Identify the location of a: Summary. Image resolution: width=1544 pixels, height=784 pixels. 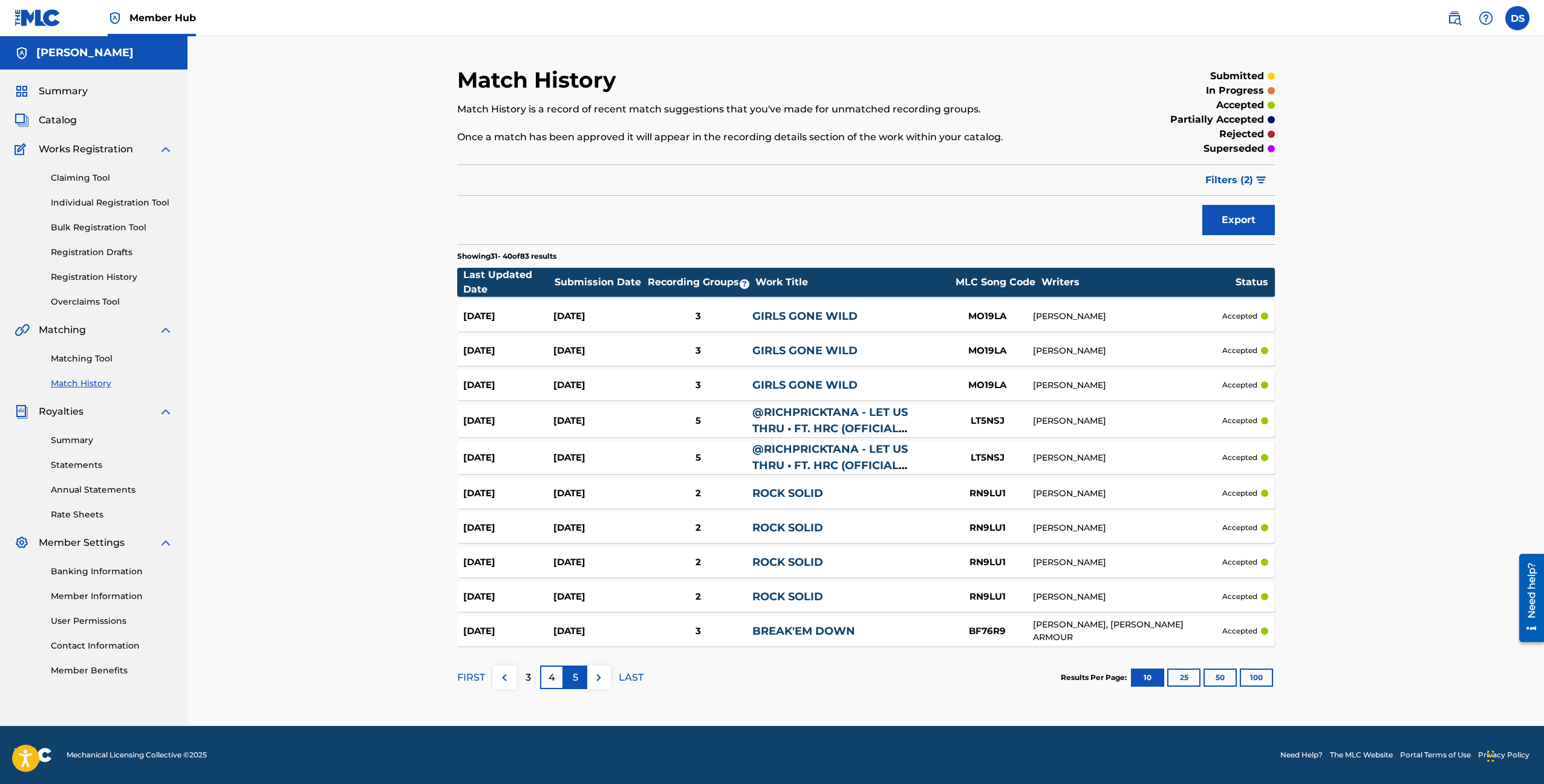
(112, 440).